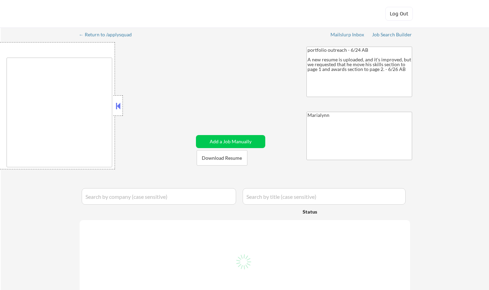 Image resolution: width=489 pixels, height=290 pixels. What do you see at coordinates (159, 196) in the screenshot?
I see `input: Search by company (case sensitive)` at bounding box center [159, 196].